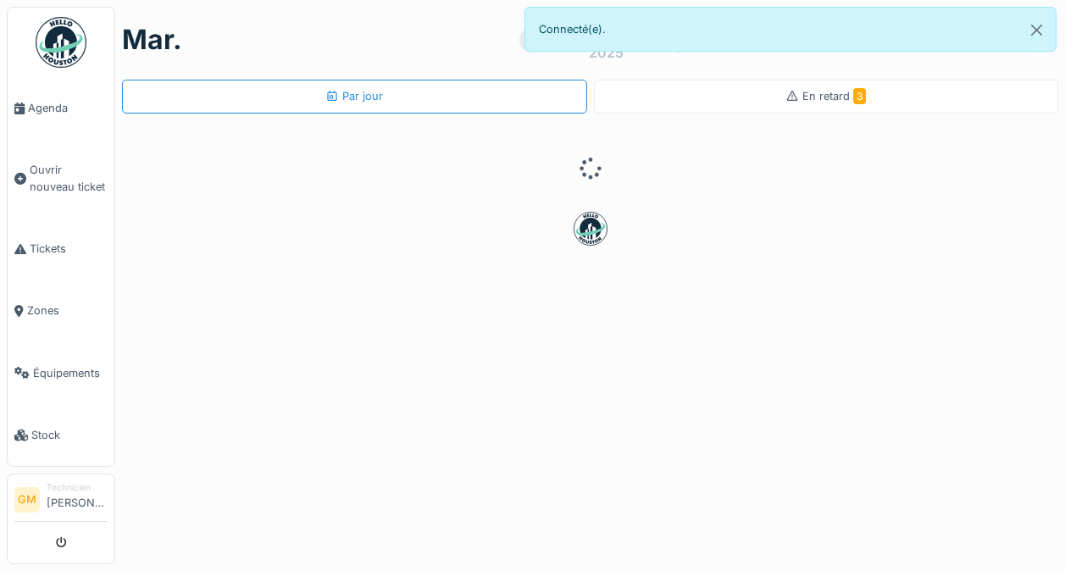 The height and width of the screenshot is (571, 1065). I want to click on div: 2025, so click(606, 53).